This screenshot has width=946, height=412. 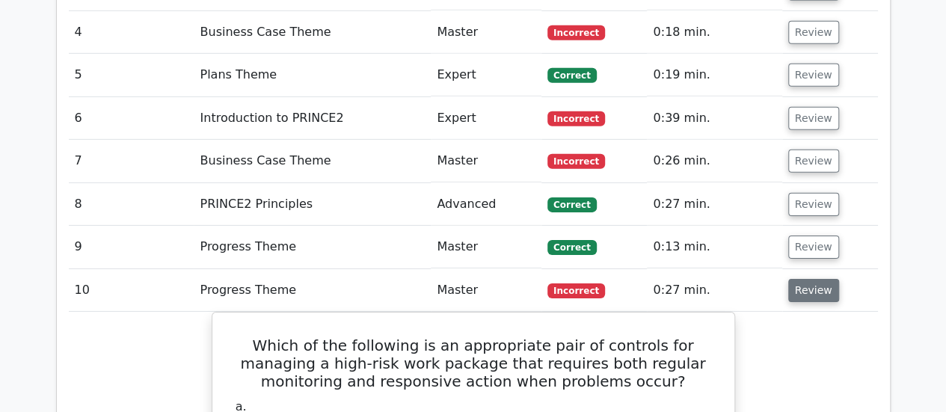 I want to click on td: 0:39 min., so click(x=714, y=118).